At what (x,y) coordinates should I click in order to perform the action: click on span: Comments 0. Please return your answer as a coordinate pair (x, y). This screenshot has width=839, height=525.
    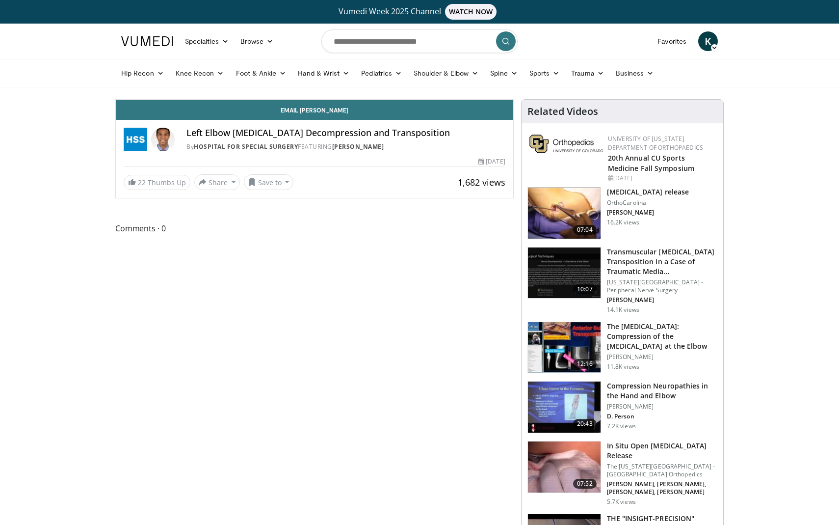
    Looking at the image, I should click on (315, 228).